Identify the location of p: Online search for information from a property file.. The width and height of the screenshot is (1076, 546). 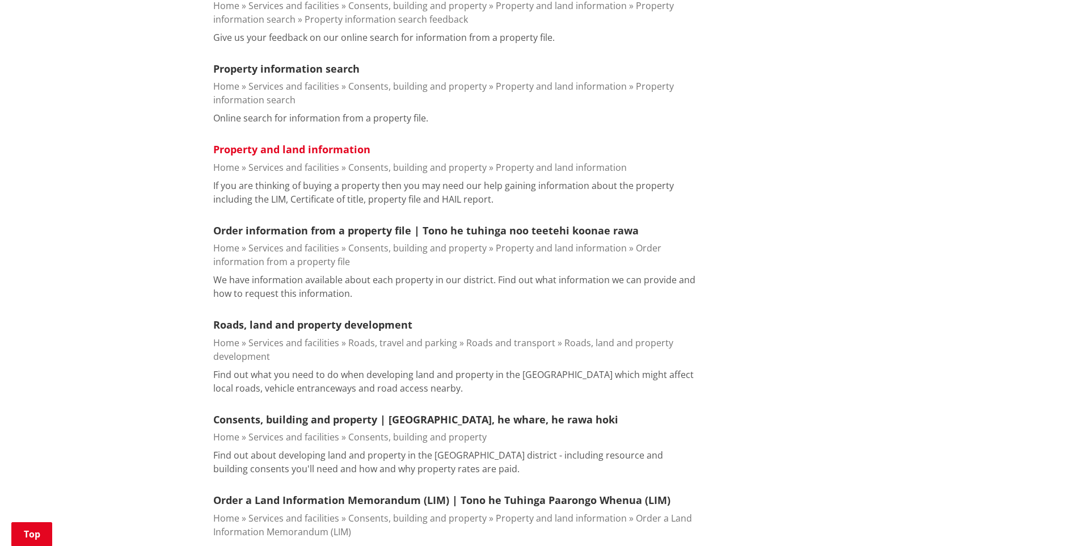
(321, 118).